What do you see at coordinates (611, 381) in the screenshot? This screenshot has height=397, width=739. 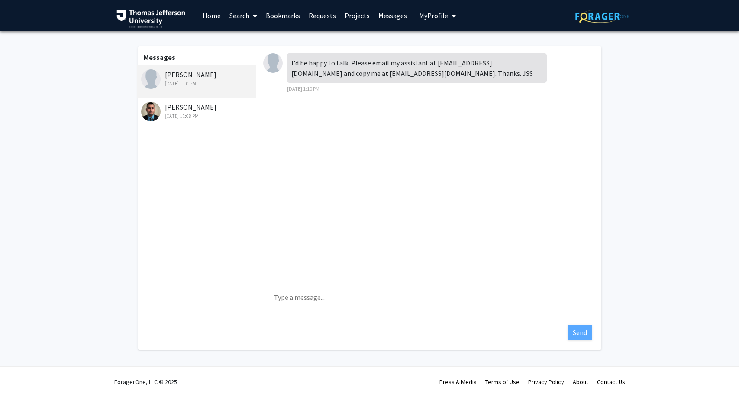 I see `a: Contact Us` at bounding box center [611, 381].